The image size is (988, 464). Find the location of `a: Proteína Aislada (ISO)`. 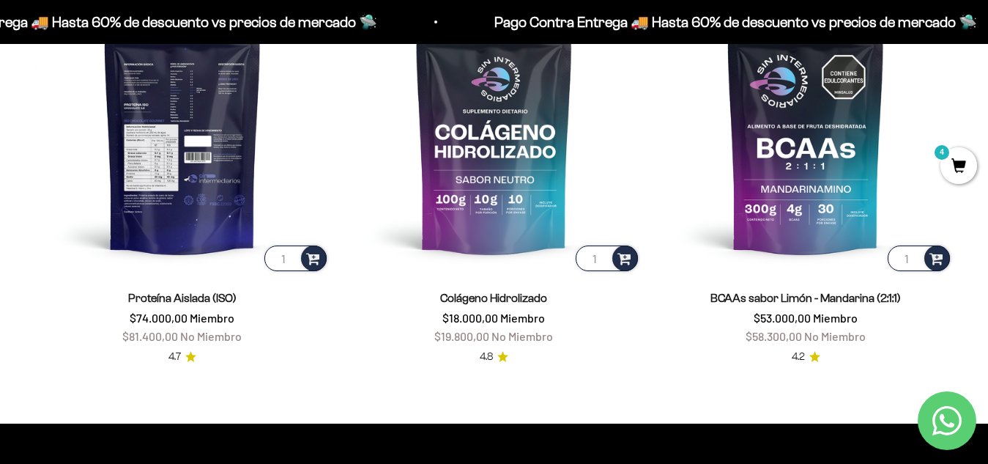

a: Proteína Aislada (ISO) is located at coordinates (182, 297).